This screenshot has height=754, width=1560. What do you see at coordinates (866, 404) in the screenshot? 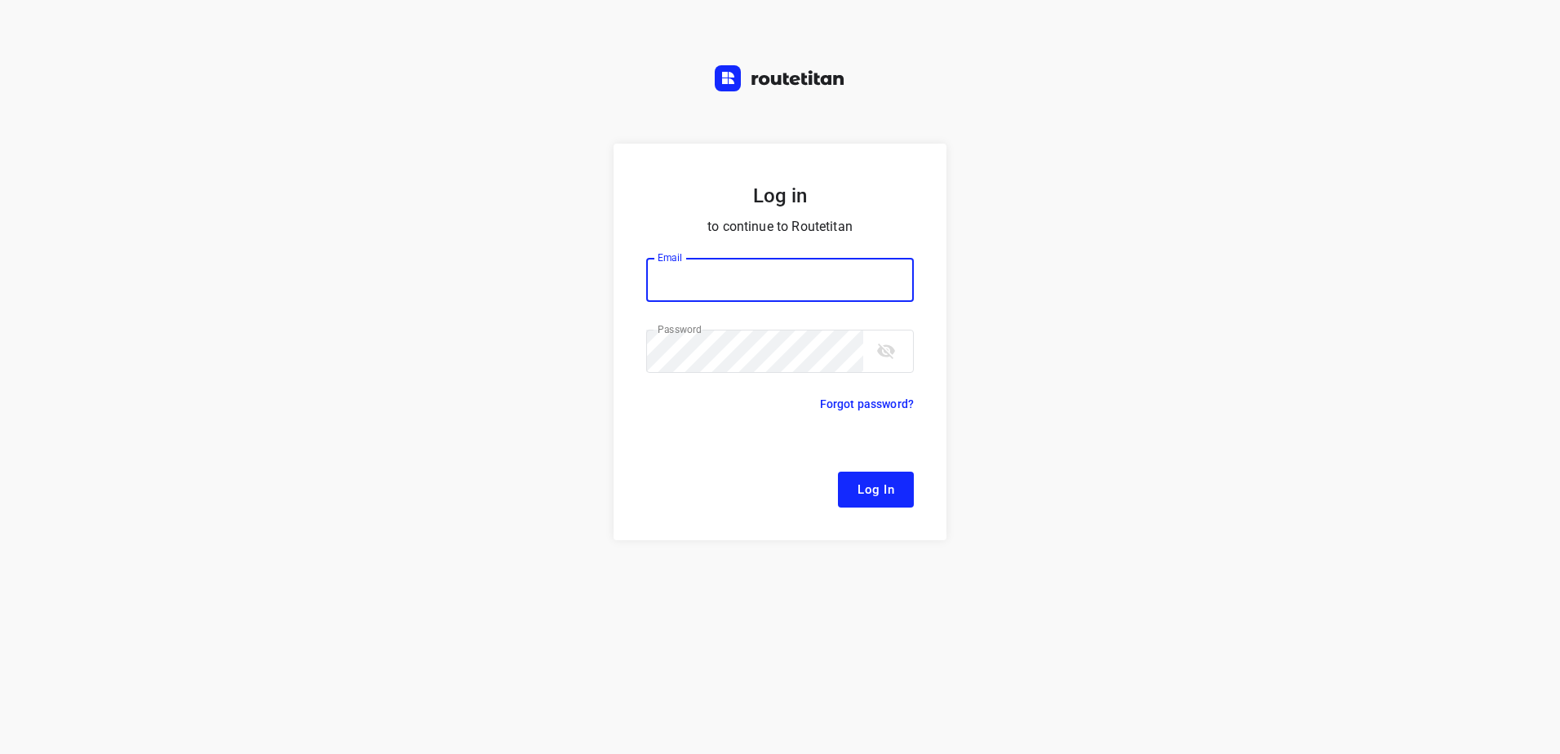
I see `p: Forgot password?` at bounding box center [866, 404].